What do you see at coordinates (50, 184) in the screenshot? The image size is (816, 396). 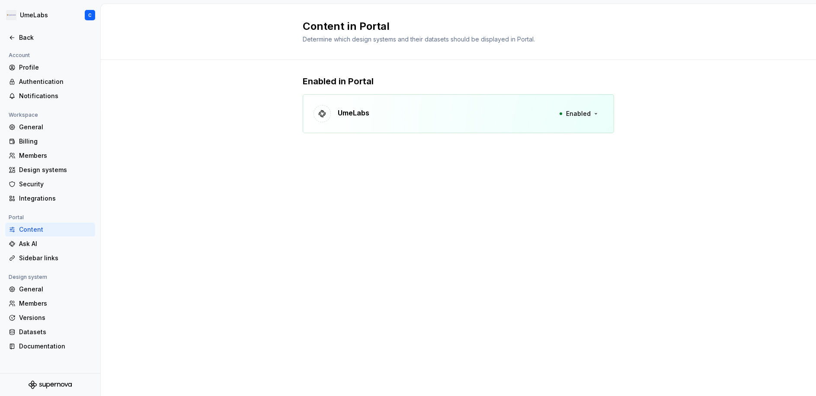 I see `a: Security` at bounding box center [50, 184].